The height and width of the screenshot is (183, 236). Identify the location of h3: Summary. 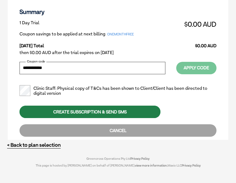
(118, 12).